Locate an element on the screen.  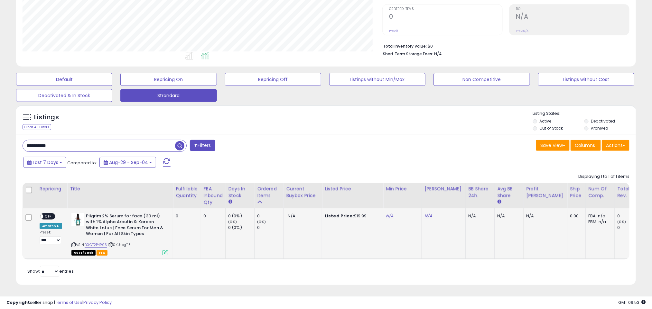
h2: N/A is located at coordinates (573, 17).